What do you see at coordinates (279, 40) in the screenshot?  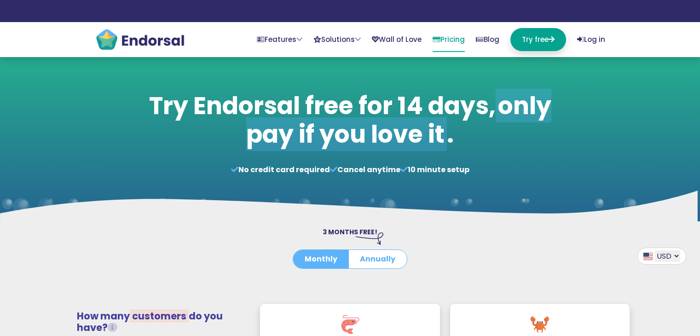 I see `a: Features` at bounding box center [279, 40].